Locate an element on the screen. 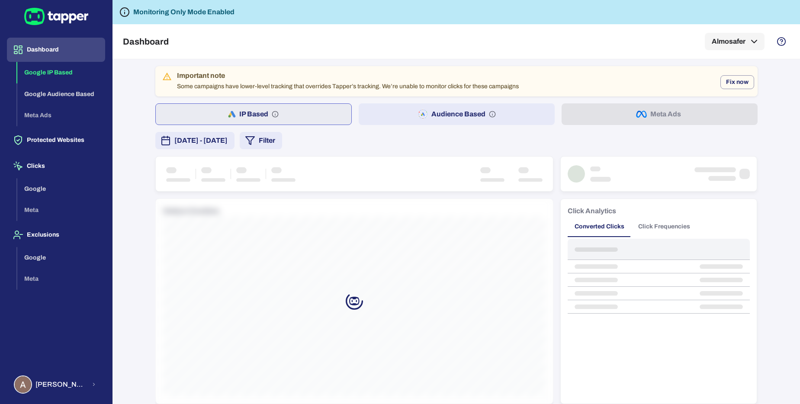  h5: Dashboard is located at coordinates (146, 42).